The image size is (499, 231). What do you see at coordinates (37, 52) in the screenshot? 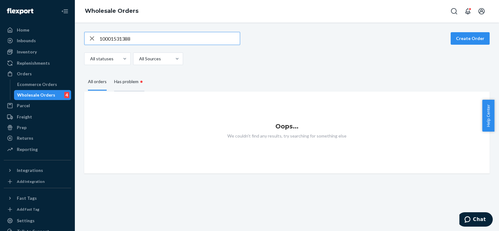
I see `a: Inventory` at bounding box center [37, 52].